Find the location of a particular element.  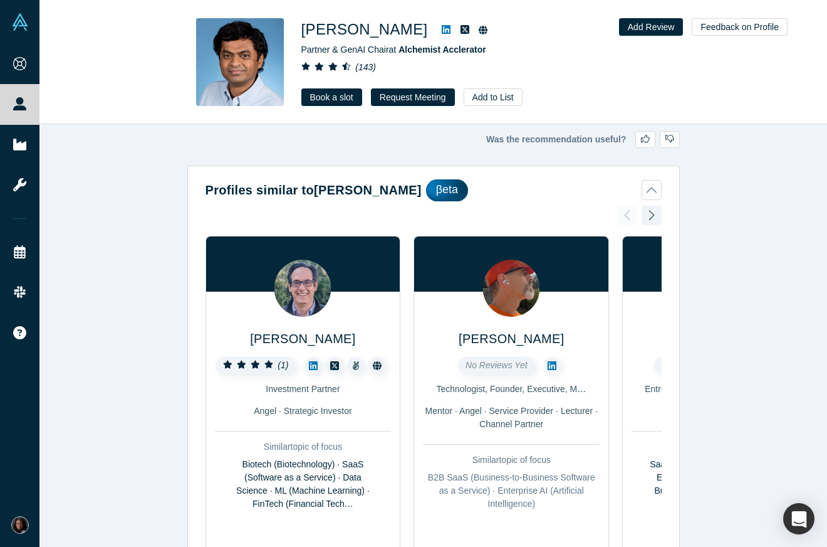

span: B2B SaaS (Business-to-Business Software as a Service) · Enterprise AI (Artificial Intelligence) is located at coordinates (512, 490).